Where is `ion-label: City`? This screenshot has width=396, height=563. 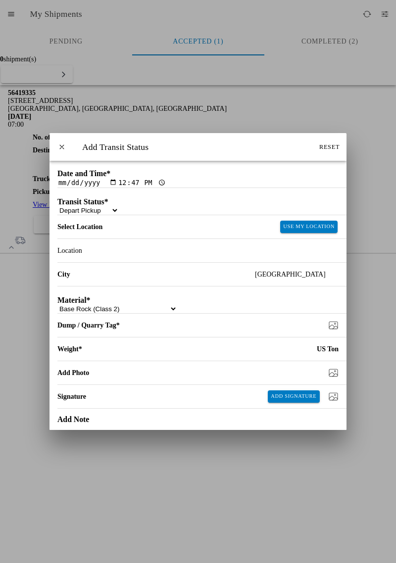 ion-label: City is located at coordinates (152, 275).